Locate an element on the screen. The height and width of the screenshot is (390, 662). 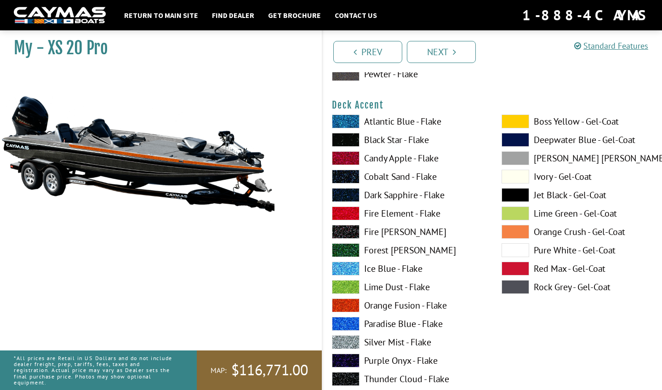
label: Boss Yellow - Gel-Coat is located at coordinates (577, 121).